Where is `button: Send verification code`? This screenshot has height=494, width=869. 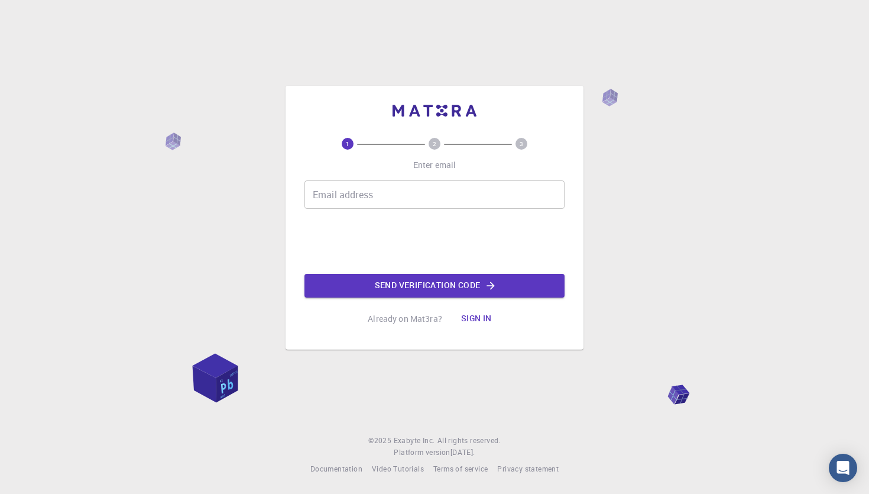
button: Send verification code is located at coordinates (435, 286).